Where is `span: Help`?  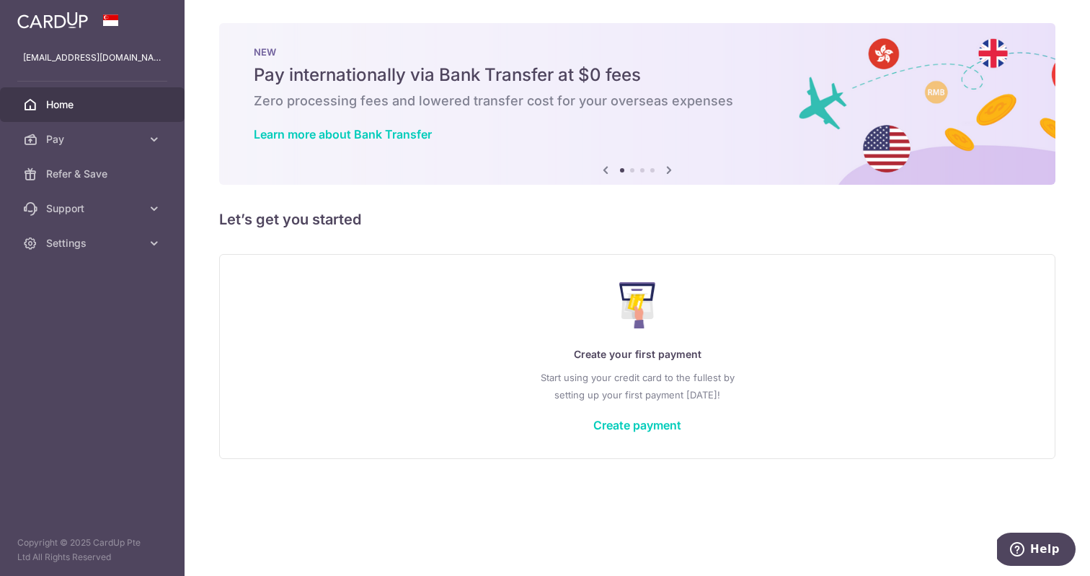
span: Help is located at coordinates (48, 17).